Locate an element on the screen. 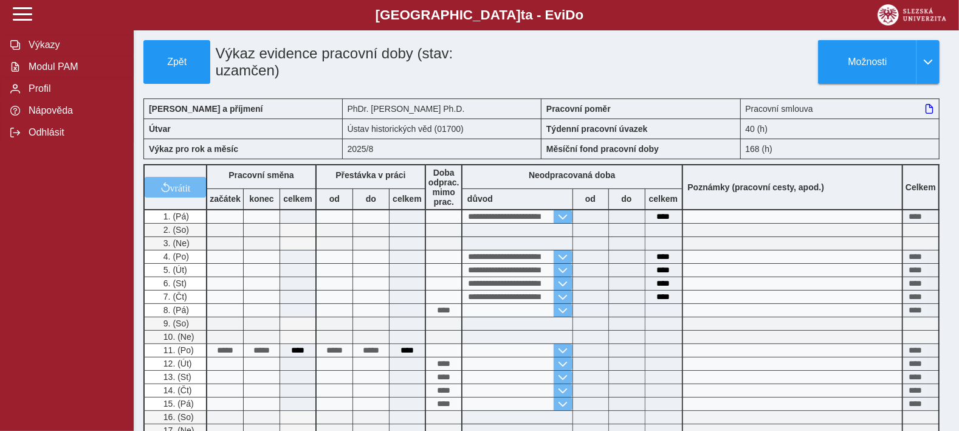 This screenshot has height=431, width=959. b: Týdenní pracovní úvazek is located at coordinates (597, 129).